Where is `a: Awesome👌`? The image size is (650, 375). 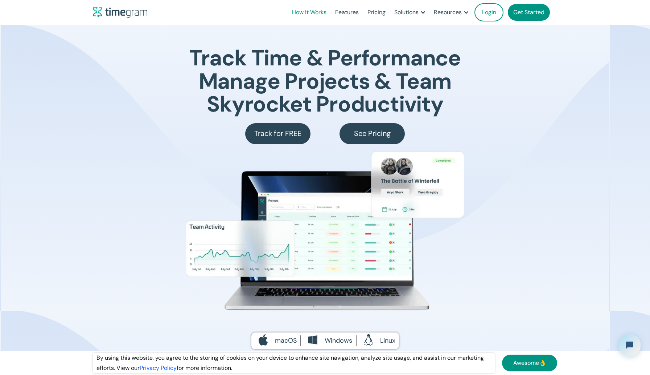 a: Awesome👌 is located at coordinates (530, 363).